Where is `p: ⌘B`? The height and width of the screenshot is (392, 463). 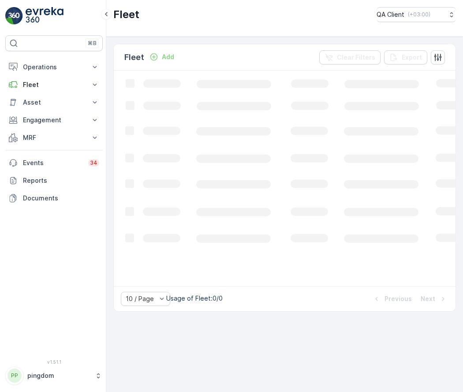
p: ⌘B is located at coordinates (92, 43).